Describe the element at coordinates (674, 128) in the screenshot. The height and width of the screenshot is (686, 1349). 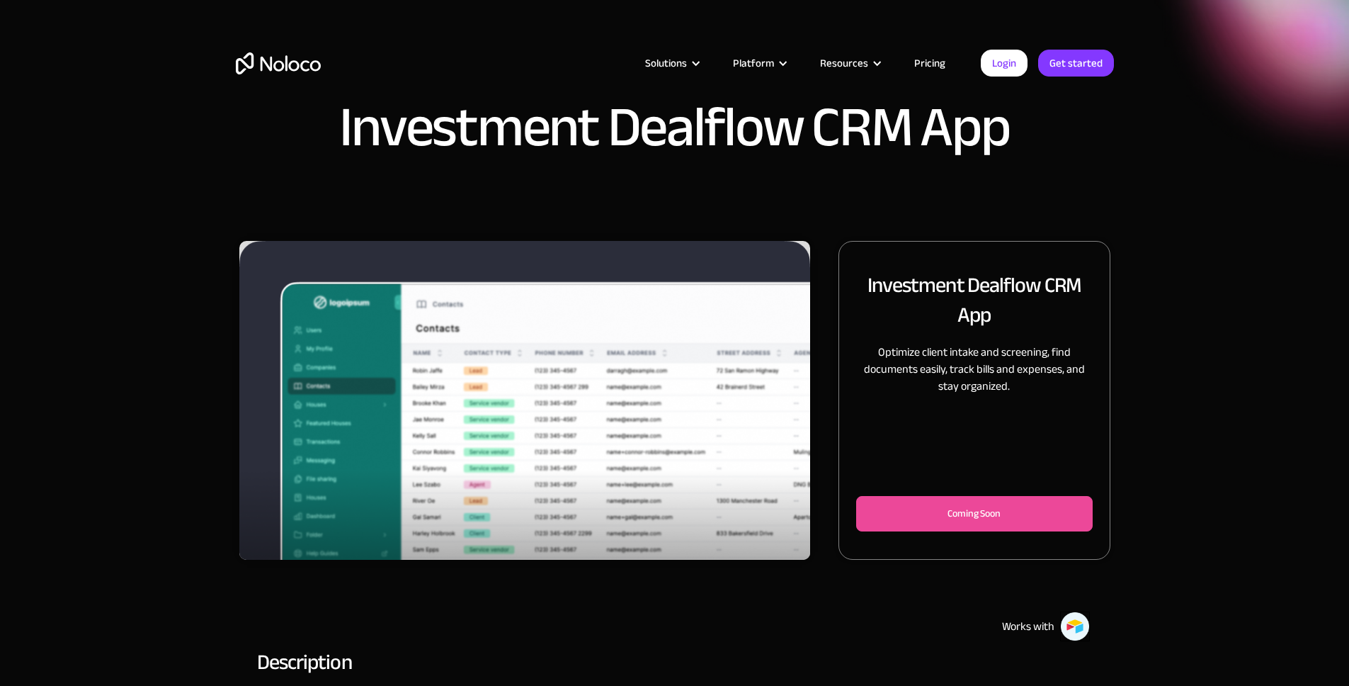
I see `h1: Investment Dealflow CRM App` at that location.